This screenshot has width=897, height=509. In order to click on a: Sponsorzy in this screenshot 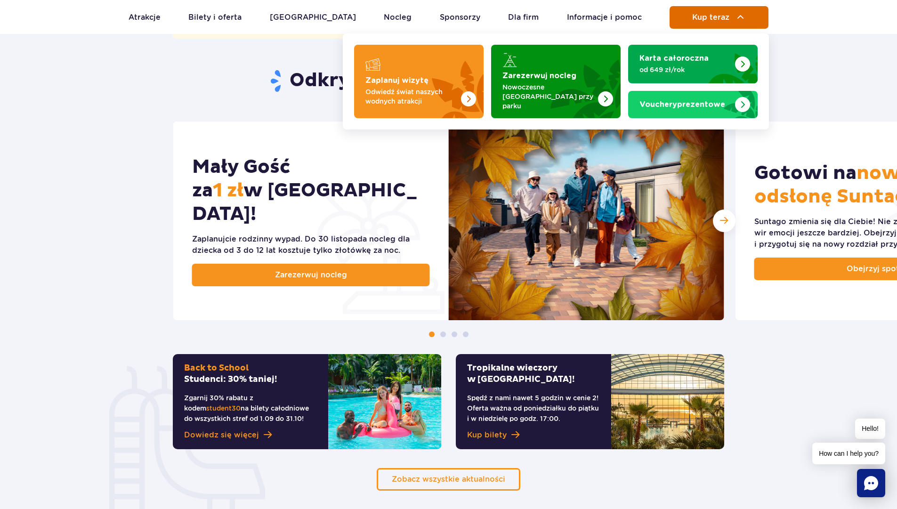, I will do `click(460, 17)`.